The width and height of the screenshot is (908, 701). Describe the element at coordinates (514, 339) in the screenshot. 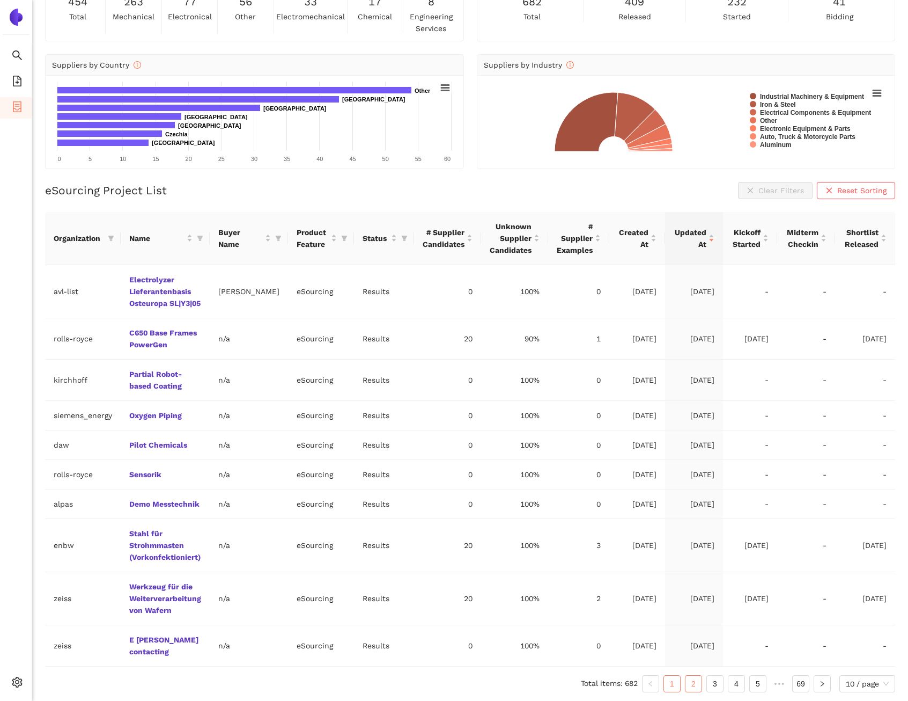

I see `td: 90%` at that location.